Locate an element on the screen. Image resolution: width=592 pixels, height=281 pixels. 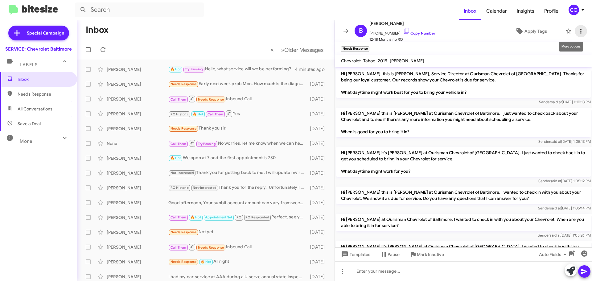
a: Special Campaign is located at coordinates (39, 33).